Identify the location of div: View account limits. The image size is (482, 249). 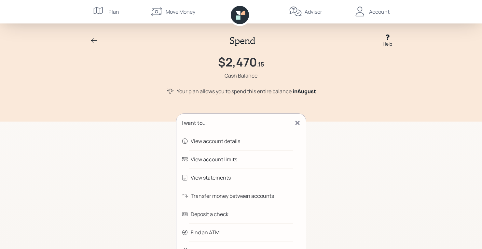
(214, 159).